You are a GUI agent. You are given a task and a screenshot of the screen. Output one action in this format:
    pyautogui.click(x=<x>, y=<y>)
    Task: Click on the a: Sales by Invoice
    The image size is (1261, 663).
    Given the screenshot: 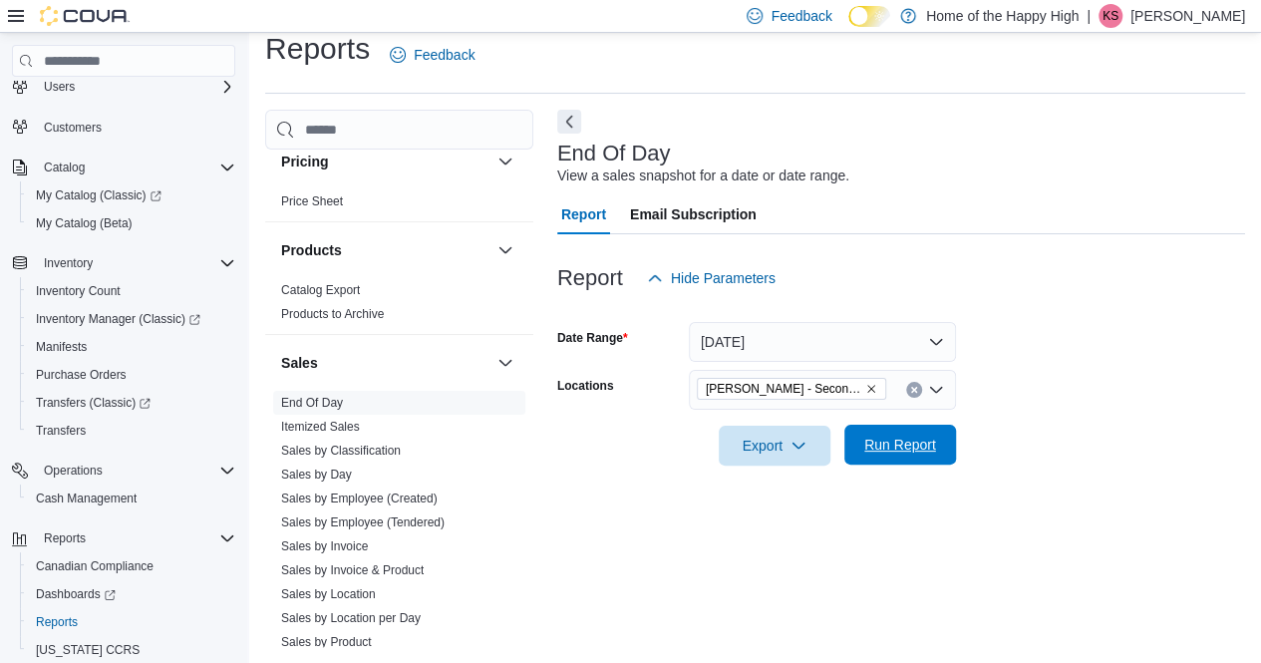 What is the action you would take?
    pyautogui.click(x=324, y=546)
    